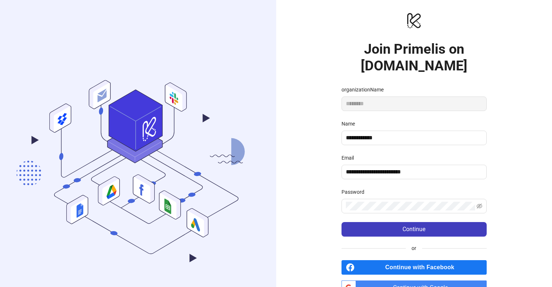 This screenshot has width=552, height=287. Describe the element at coordinates (479, 206) in the screenshot. I see `span: eye-invisible` at that location.